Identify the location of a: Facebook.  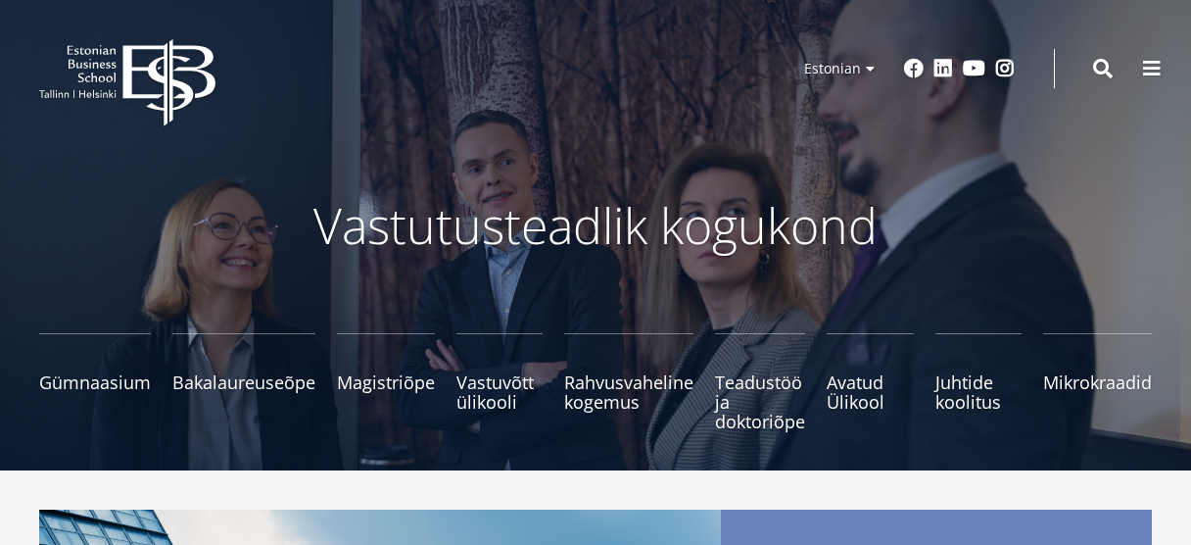
(914, 69).